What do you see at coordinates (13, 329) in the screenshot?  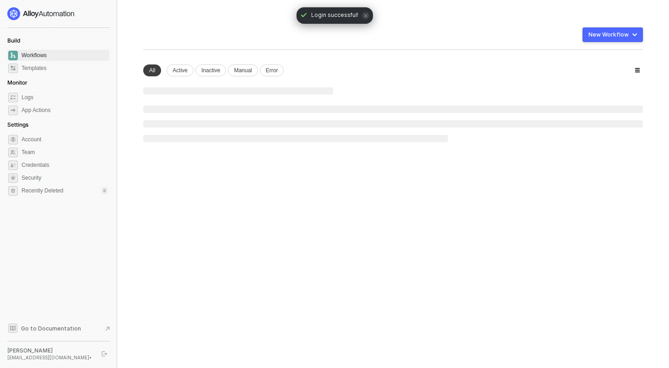 I see `span: documentation` at bounding box center [13, 329].